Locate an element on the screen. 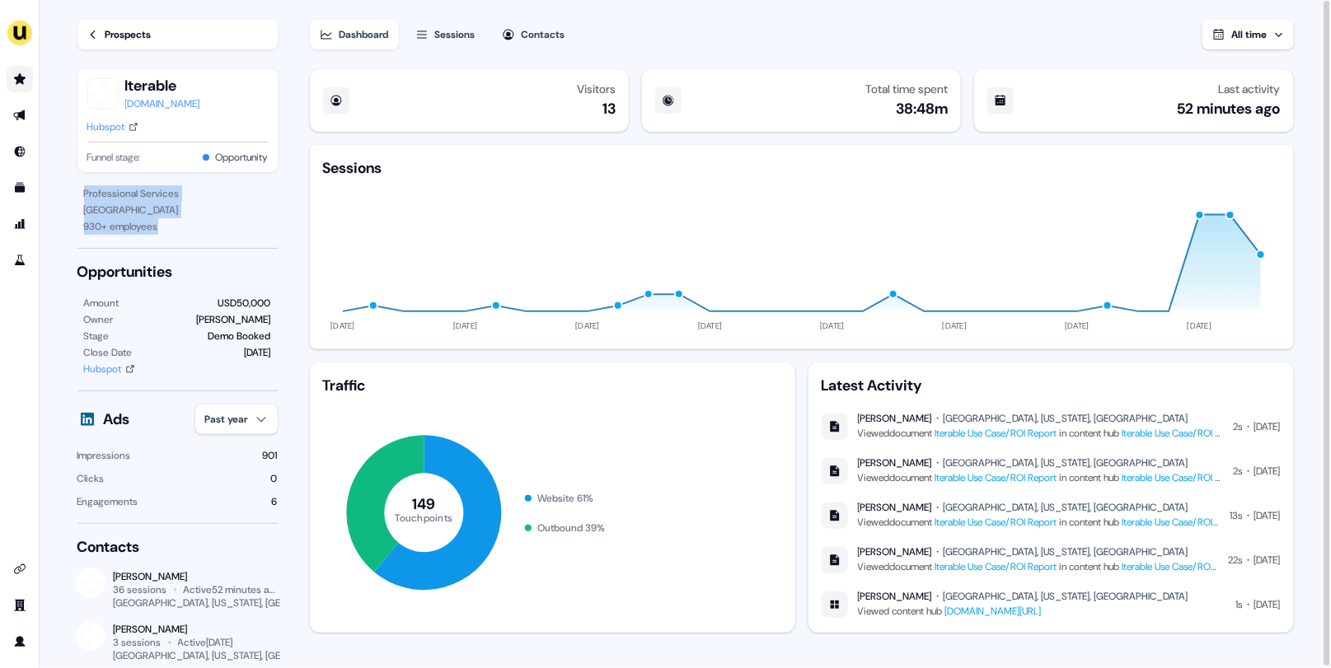 The image size is (1331, 668). div: Ads is located at coordinates (117, 419).